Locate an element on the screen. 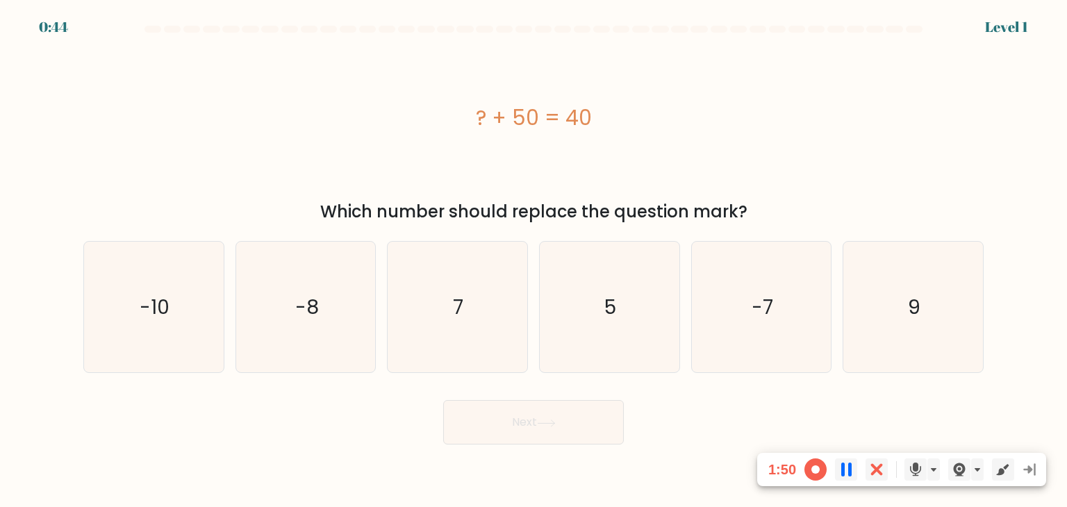 This screenshot has width=1067, height=507. text: 5 is located at coordinates (611, 307).